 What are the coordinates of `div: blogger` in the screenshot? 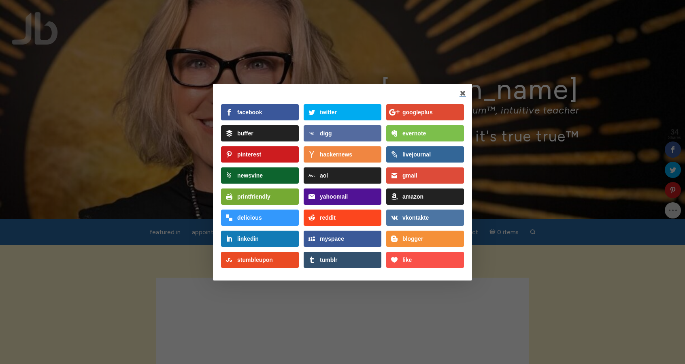 It's located at (413, 238).